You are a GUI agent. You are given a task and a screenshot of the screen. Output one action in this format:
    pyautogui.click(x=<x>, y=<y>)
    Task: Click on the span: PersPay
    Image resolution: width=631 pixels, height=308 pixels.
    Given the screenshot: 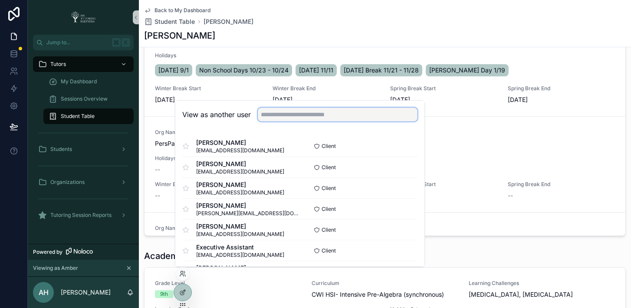 What is the action you would take?
    pyautogui.click(x=208, y=144)
    